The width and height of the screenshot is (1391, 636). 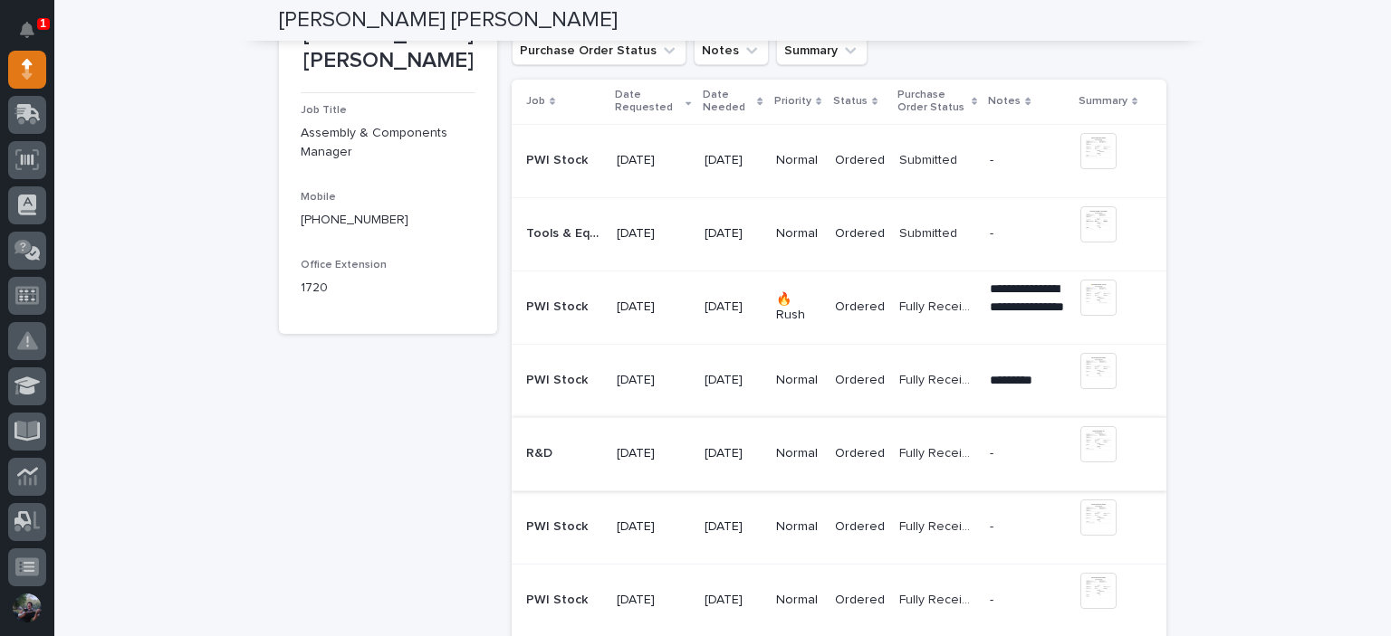 I want to click on p: Priority, so click(x=792, y=101).